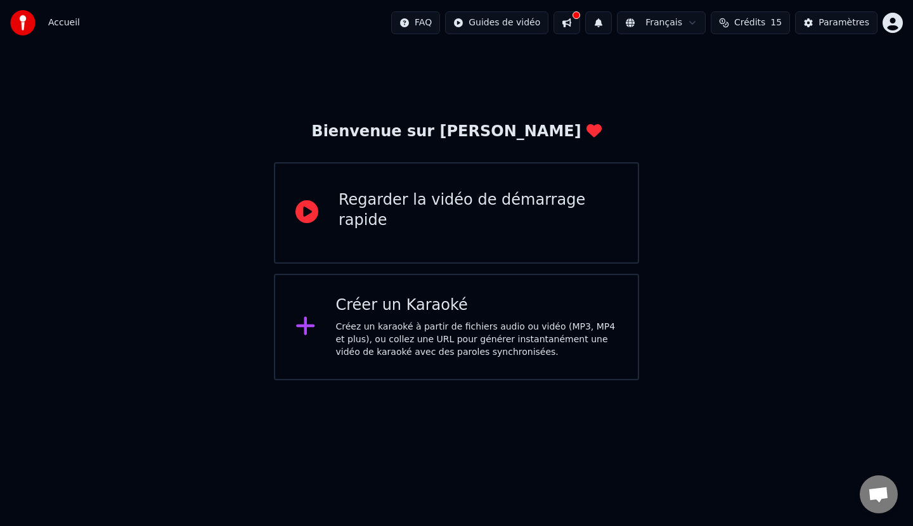 This screenshot has height=526, width=913. What do you see at coordinates (64, 23) in the screenshot?
I see `nav: breadcrumb` at bounding box center [64, 23].